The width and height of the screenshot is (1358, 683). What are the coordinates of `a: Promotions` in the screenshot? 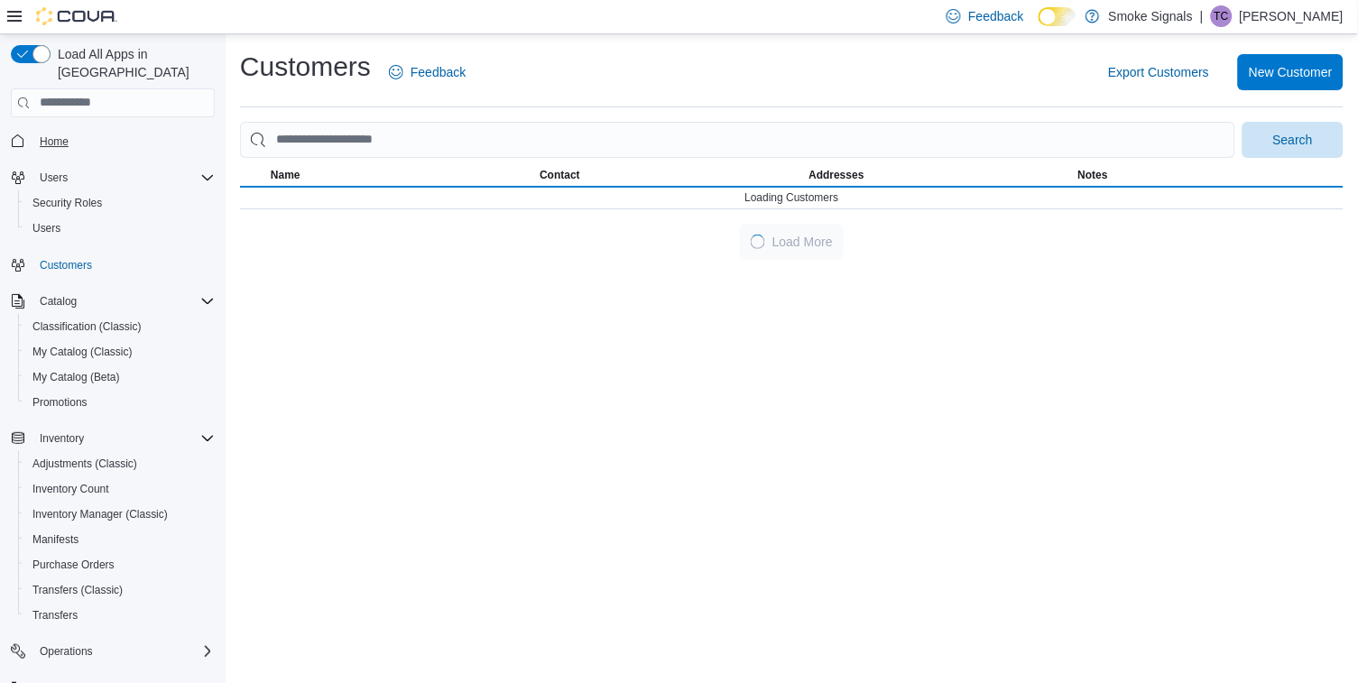 It's located at (60, 403).